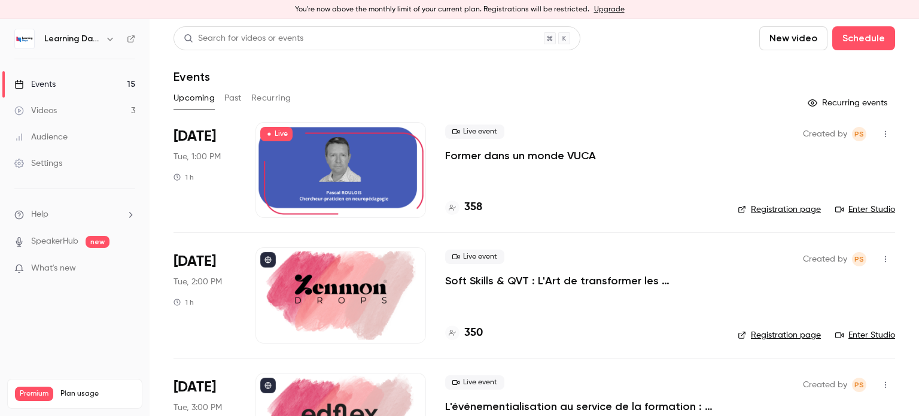 The height and width of the screenshot is (416, 919). Describe the element at coordinates (521, 156) in the screenshot. I see `p: Former dans un monde VUCA` at that location.